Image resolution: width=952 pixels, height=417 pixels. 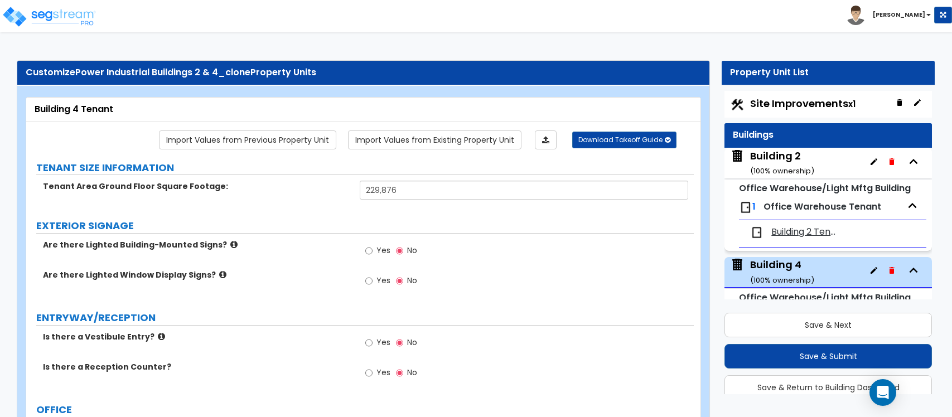 I want to click on div: Building 4 Tenant, so click(x=363, y=109).